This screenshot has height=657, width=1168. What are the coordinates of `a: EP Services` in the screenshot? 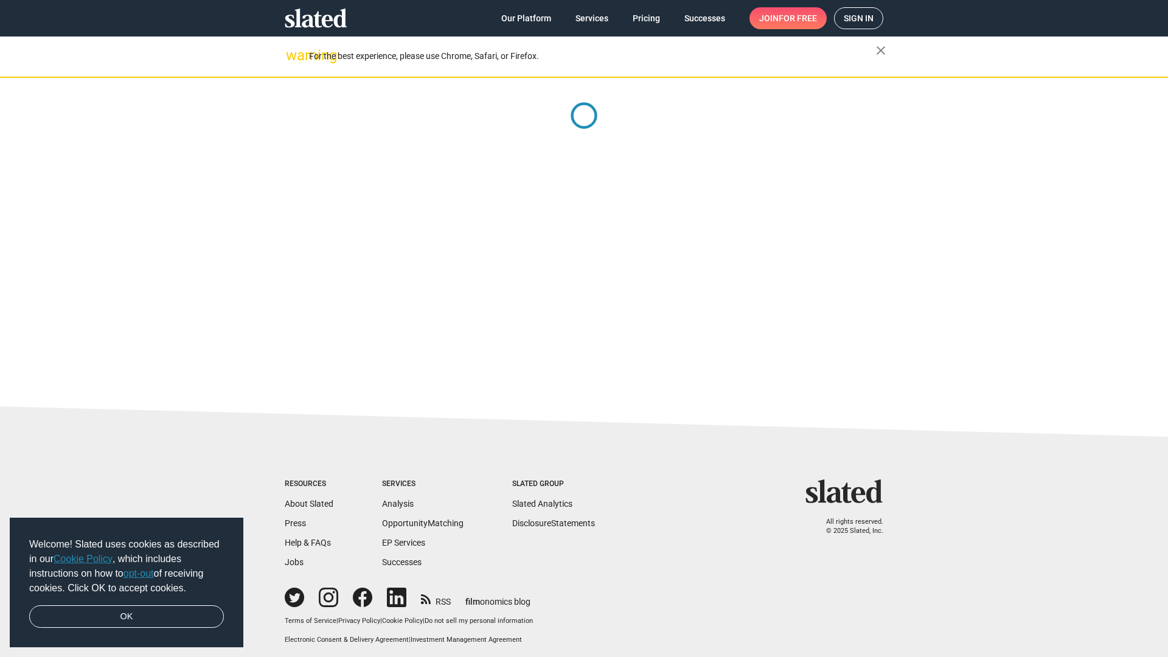 It's located at (403, 543).